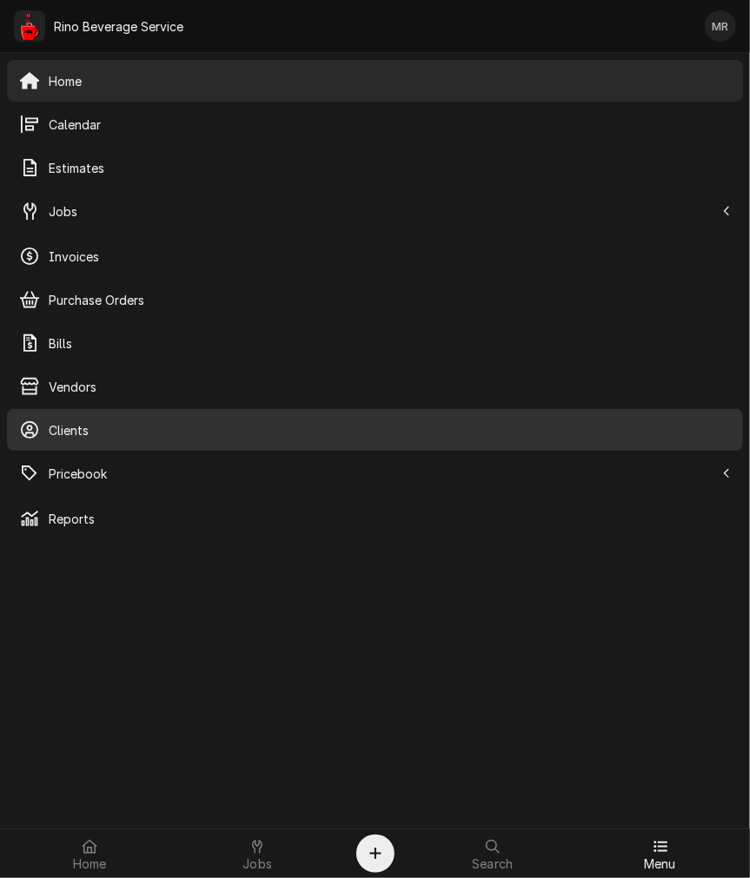 This screenshot has height=878, width=750. What do you see at coordinates (389, 430) in the screenshot?
I see `span: Clients` at bounding box center [389, 430].